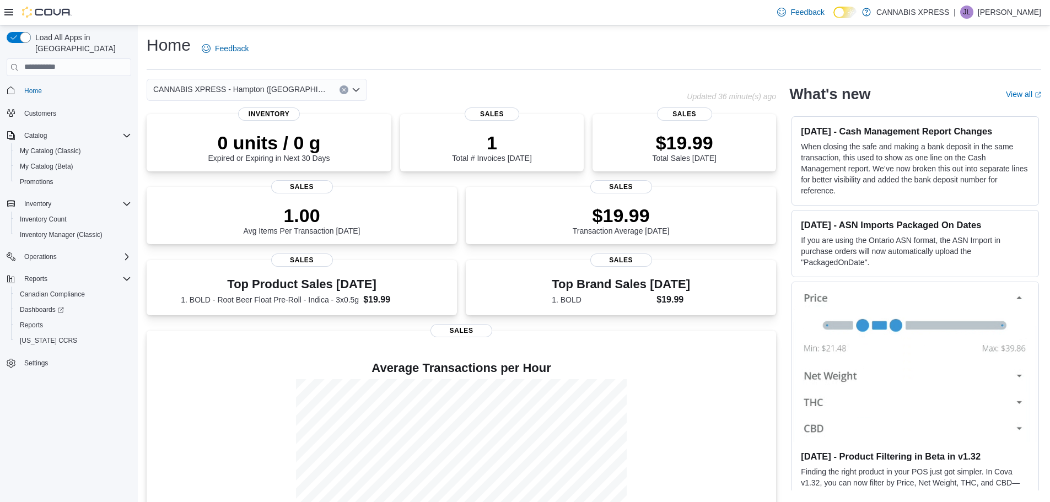  Describe the element at coordinates (40, 114) in the screenshot. I see `span: Customers` at that location.